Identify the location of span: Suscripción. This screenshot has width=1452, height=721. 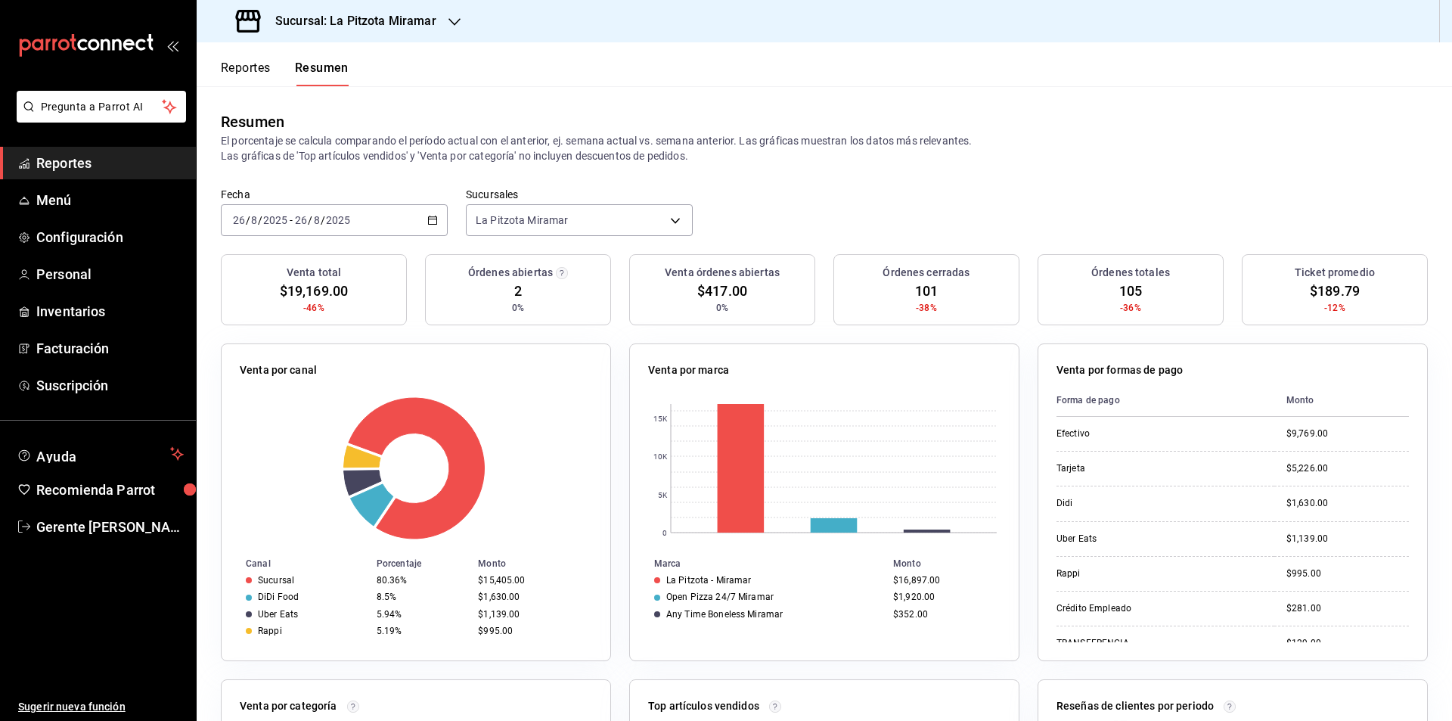
(110, 385).